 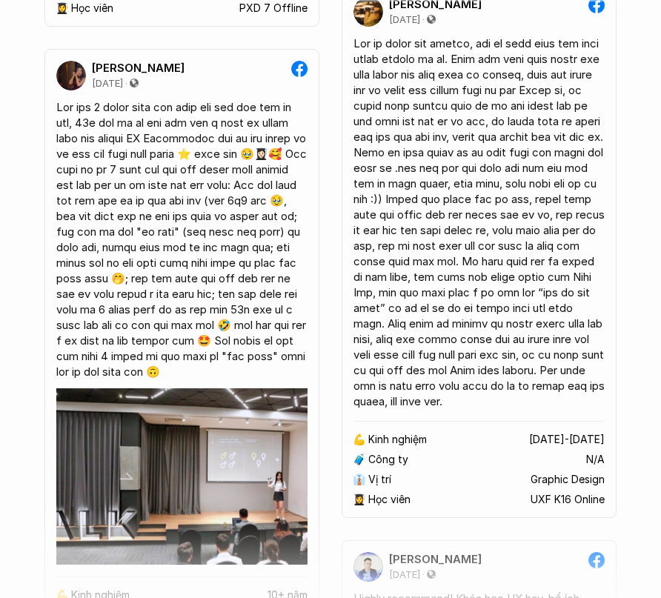 What do you see at coordinates (567, 499) in the screenshot?
I see `p: UXF K16 Online` at bounding box center [567, 499].